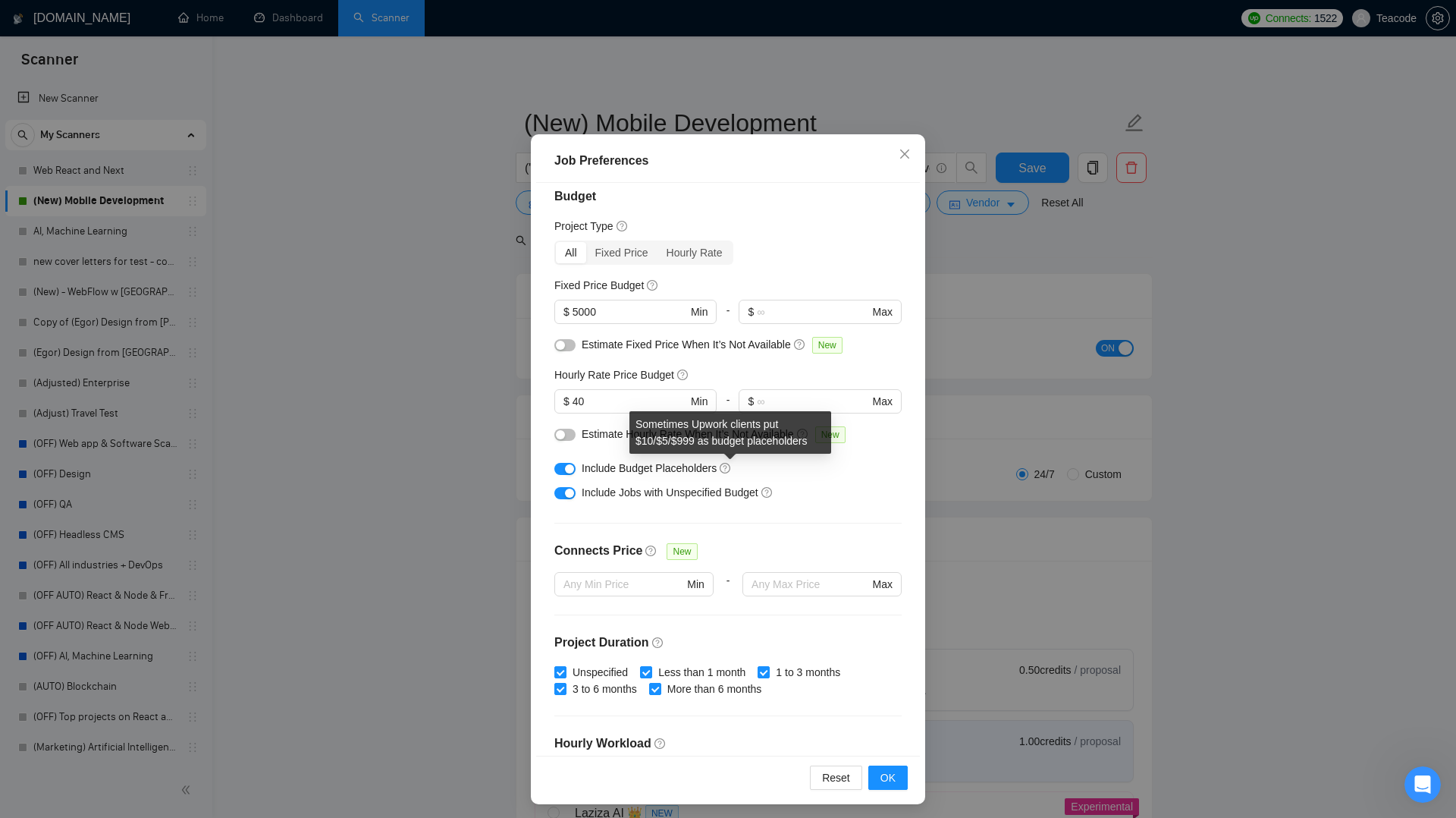 This screenshot has width=1456, height=818. I want to click on button: Close, so click(904, 155).